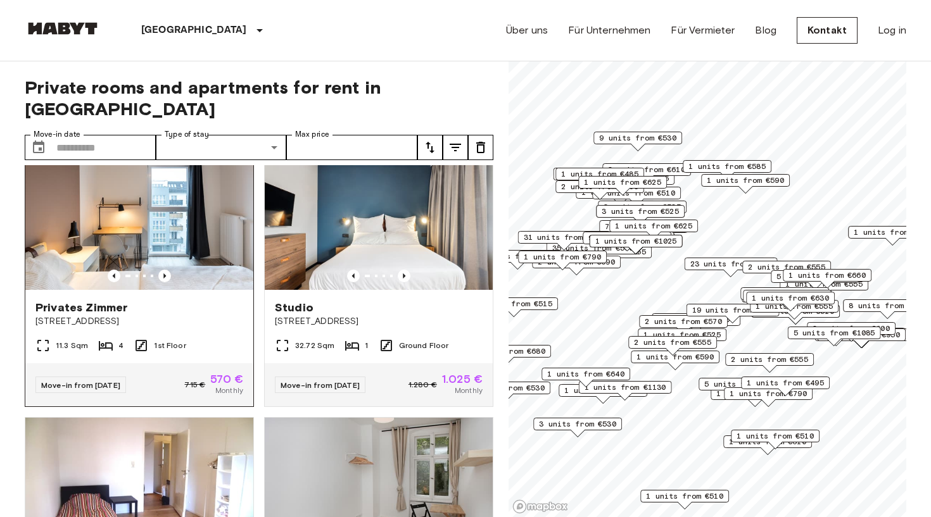  I want to click on span: 1 units from €610, so click(768, 442).